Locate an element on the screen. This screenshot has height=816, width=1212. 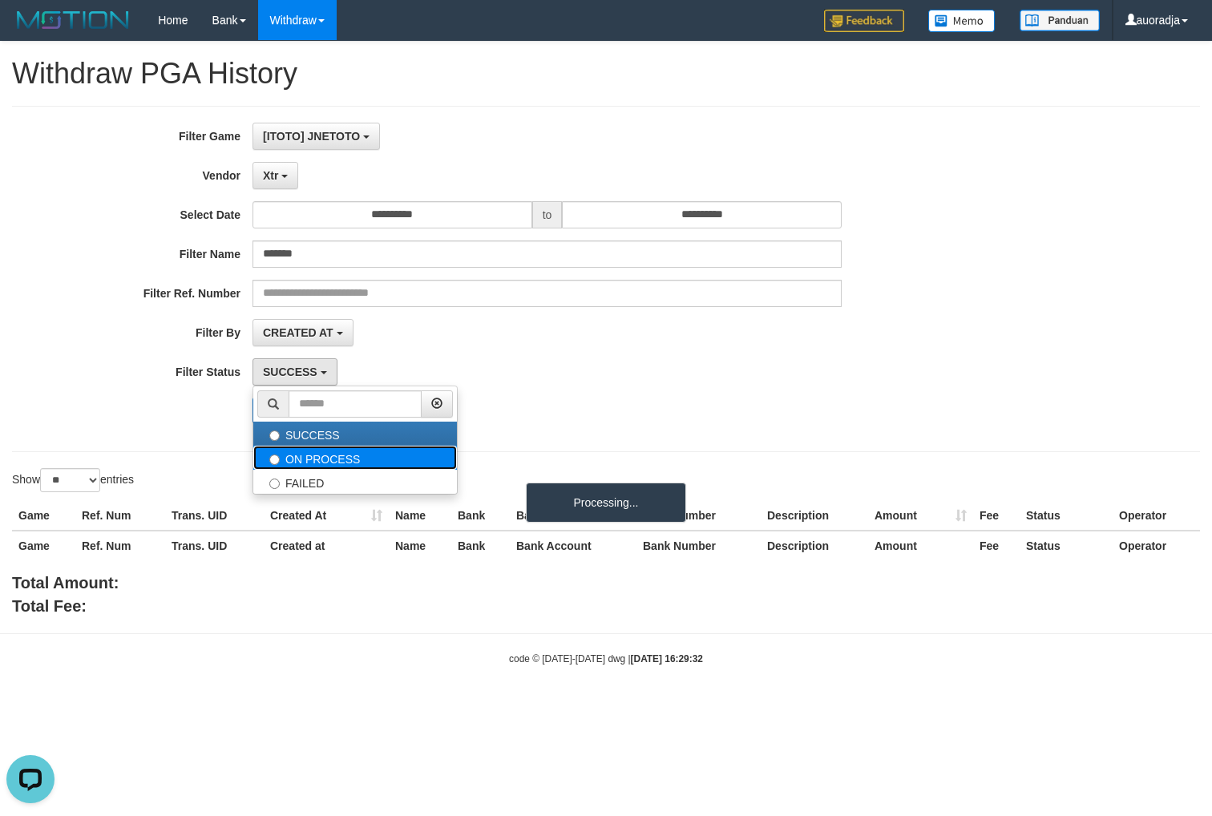
img: Feedback.jpg is located at coordinates (864, 21).